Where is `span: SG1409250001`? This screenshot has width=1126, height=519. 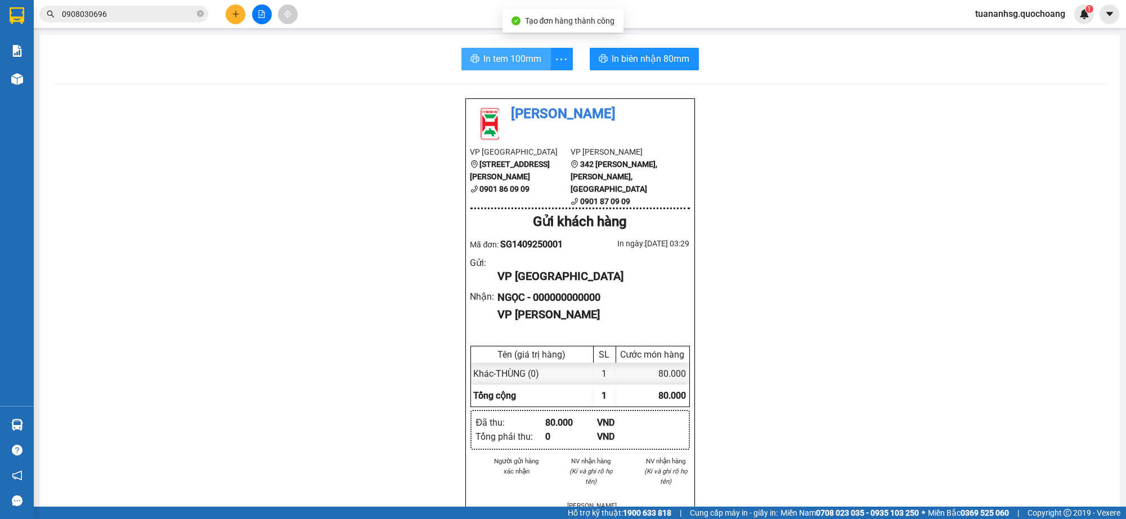
span: SG1409250001 is located at coordinates (531, 244).